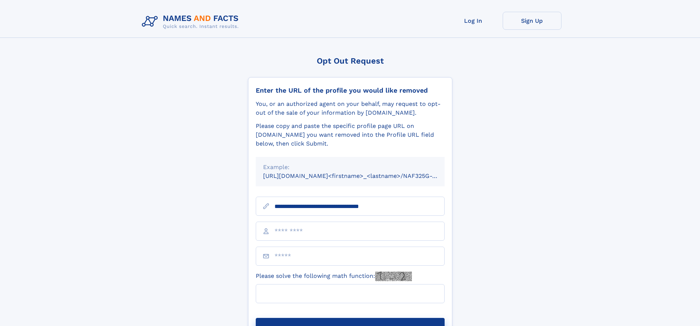 The image size is (700, 326). I want to click on img: Logo Names and Facts, so click(192, 22).